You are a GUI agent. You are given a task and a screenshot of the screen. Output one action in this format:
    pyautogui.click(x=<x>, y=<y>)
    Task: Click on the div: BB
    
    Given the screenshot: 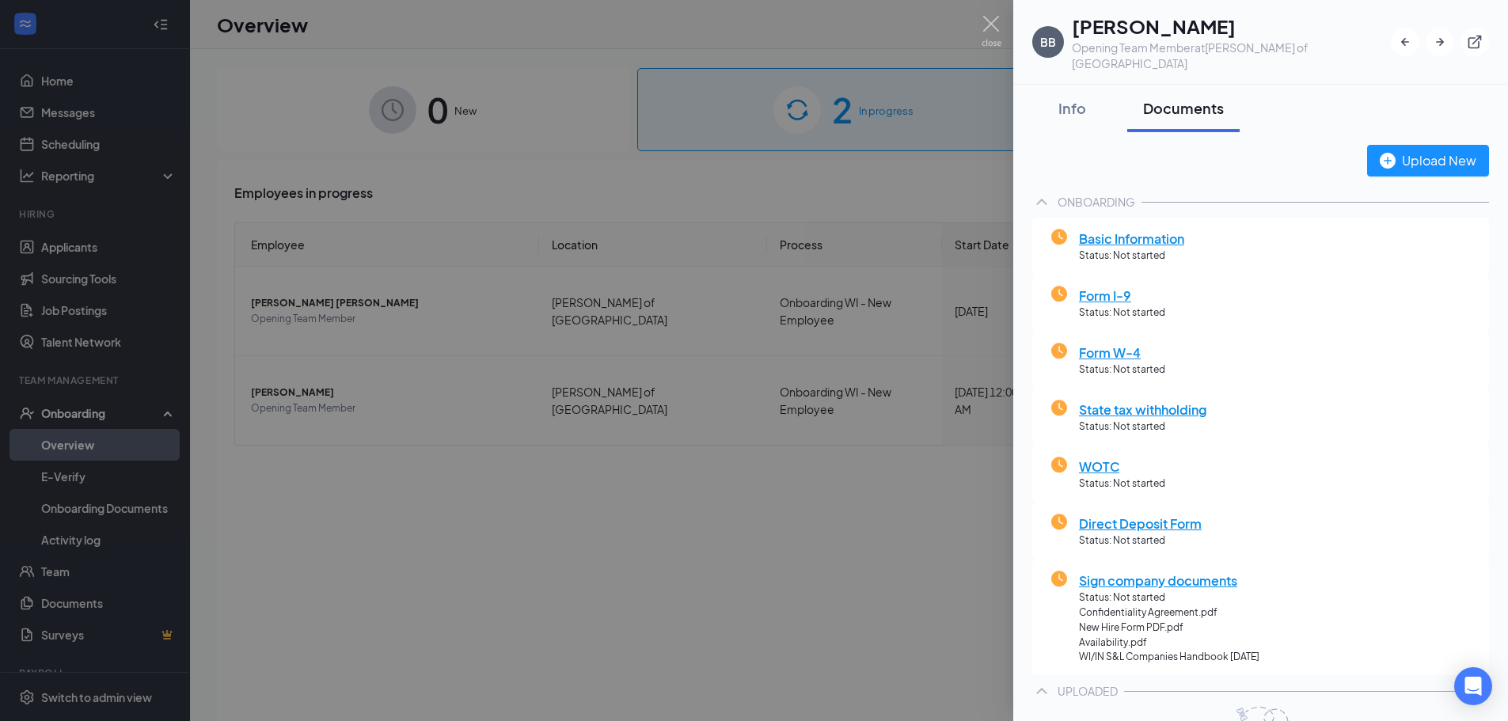 What is the action you would take?
    pyautogui.click(x=1048, y=42)
    